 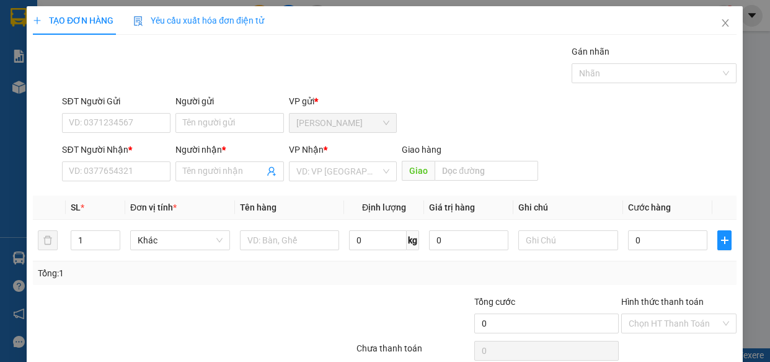 I want to click on th: Ghi chú, so click(x=569, y=207).